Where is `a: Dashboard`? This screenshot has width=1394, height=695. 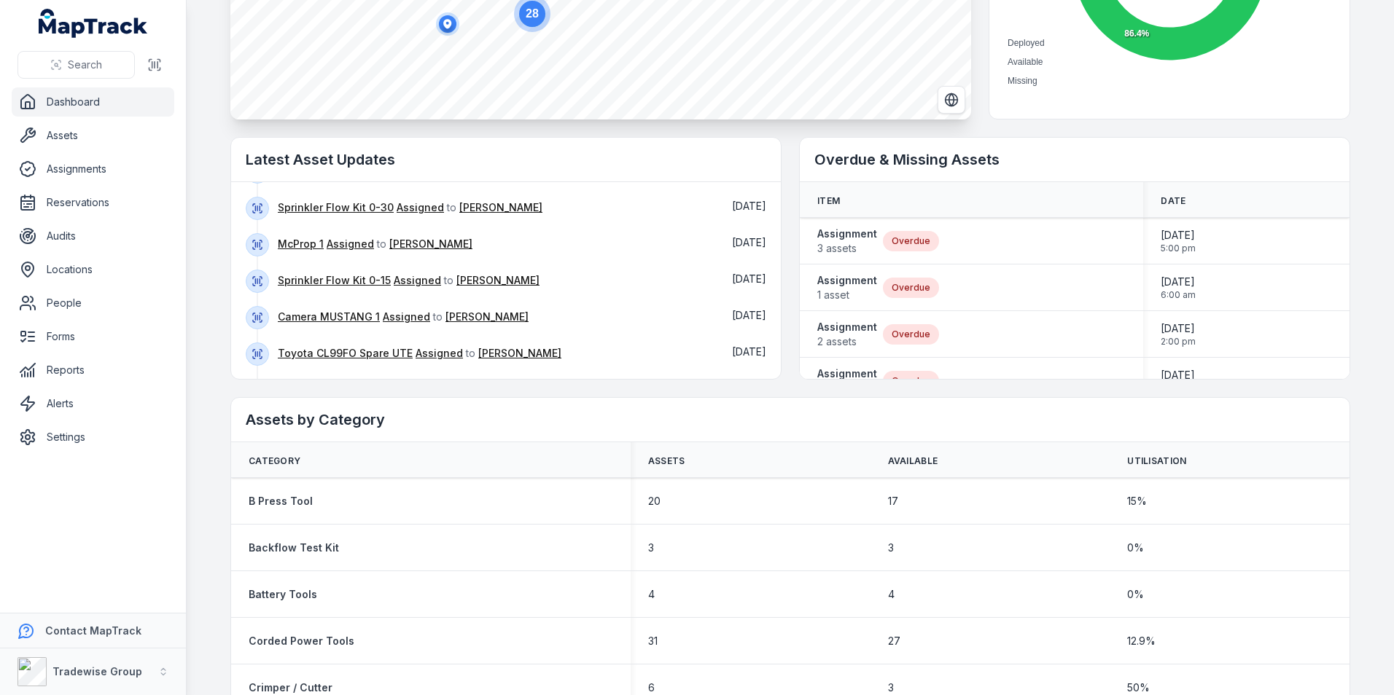 a: Dashboard is located at coordinates (93, 102).